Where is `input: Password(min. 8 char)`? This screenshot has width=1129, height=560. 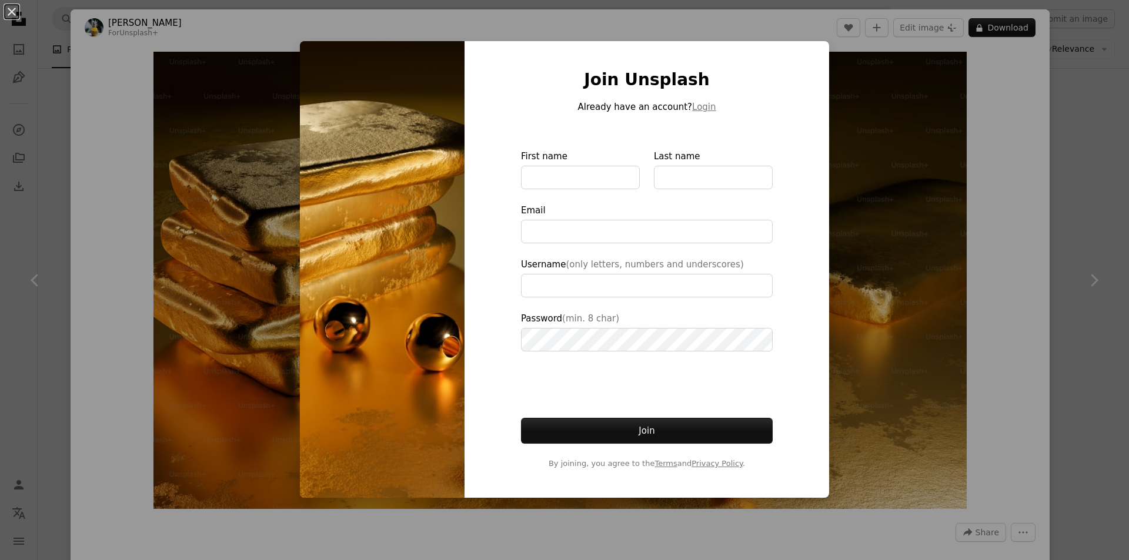
input: Password(min. 8 char) is located at coordinates (647, 340).